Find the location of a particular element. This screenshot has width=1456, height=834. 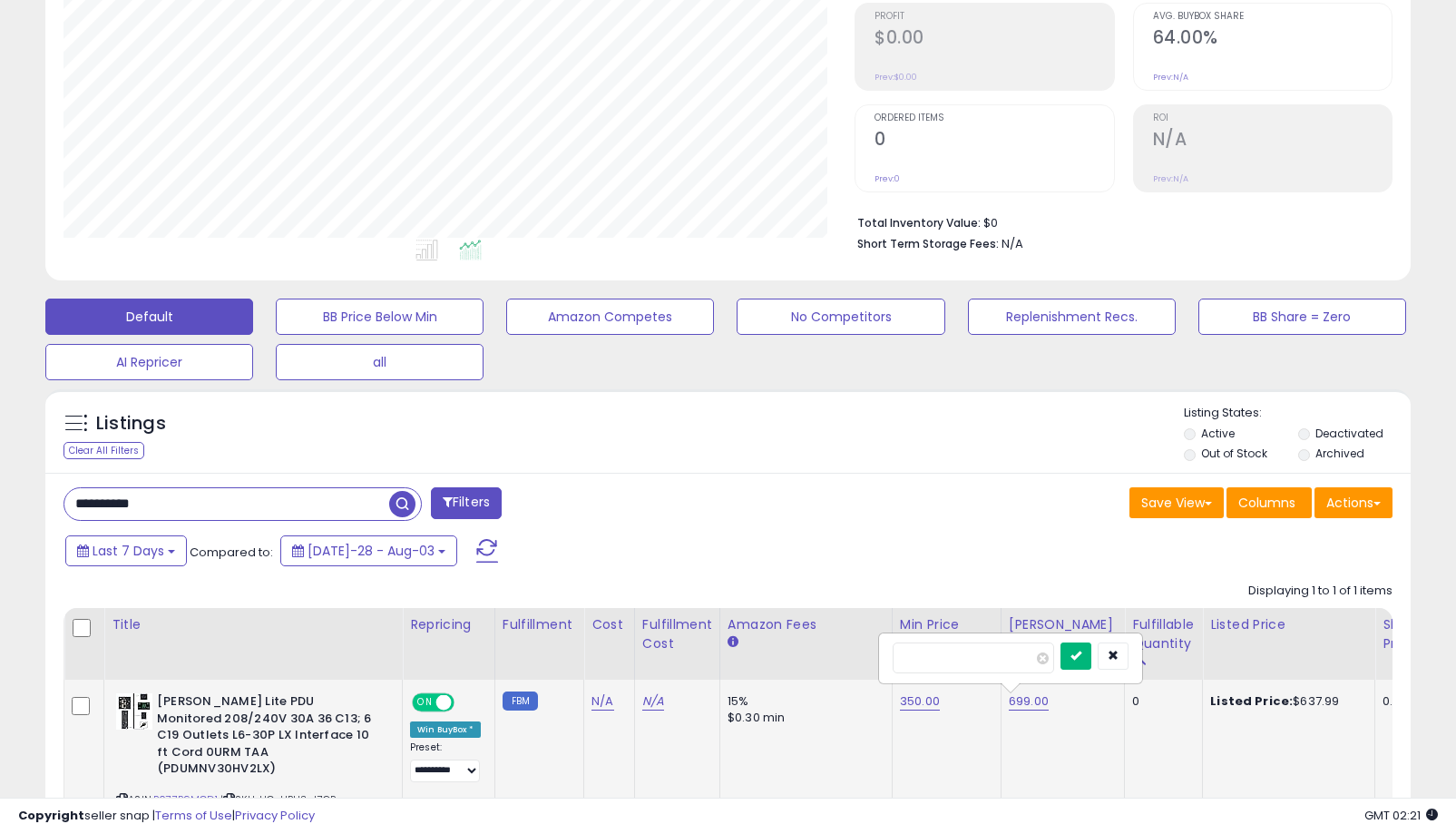

span: OFF is located at coordinates (467, 702).